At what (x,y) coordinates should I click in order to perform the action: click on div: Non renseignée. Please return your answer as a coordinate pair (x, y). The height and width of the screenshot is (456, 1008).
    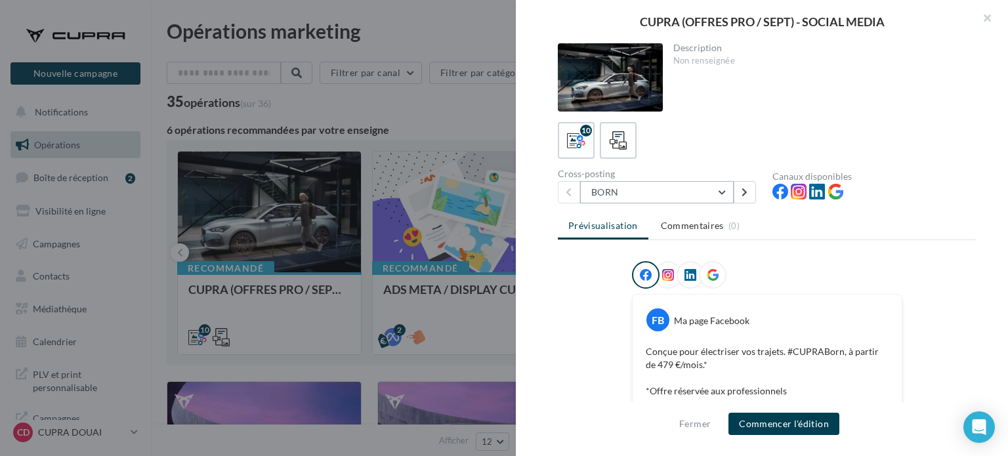
    Looking at the image, I should click on (819, 61).